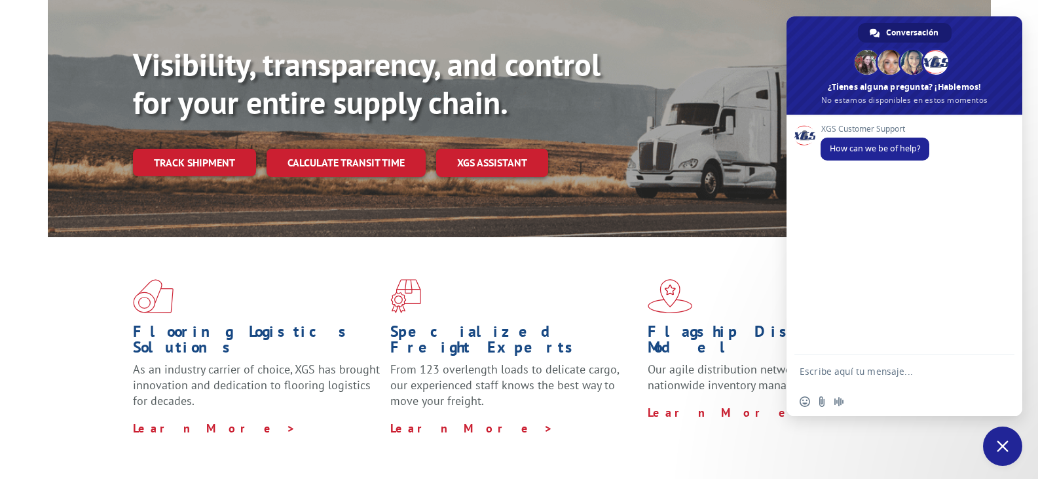  I want to click on img: xgs-icon-flagship-distribution-model-red, so click(670, 296).